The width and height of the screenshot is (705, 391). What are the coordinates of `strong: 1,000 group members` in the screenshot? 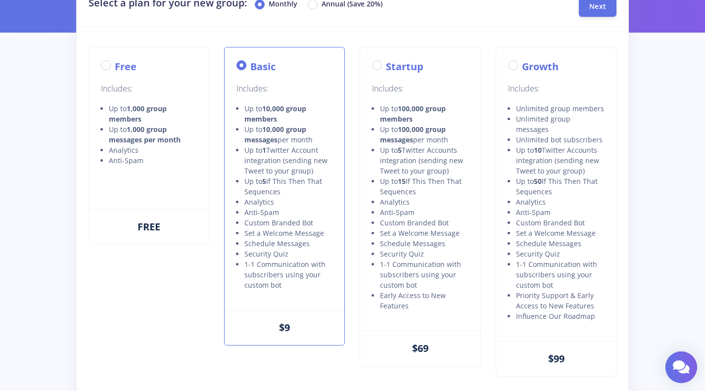 It's located at (138, 114).